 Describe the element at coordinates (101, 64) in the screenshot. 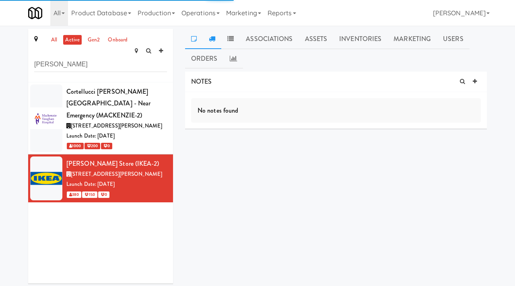

I see `input: Search site` at that location.